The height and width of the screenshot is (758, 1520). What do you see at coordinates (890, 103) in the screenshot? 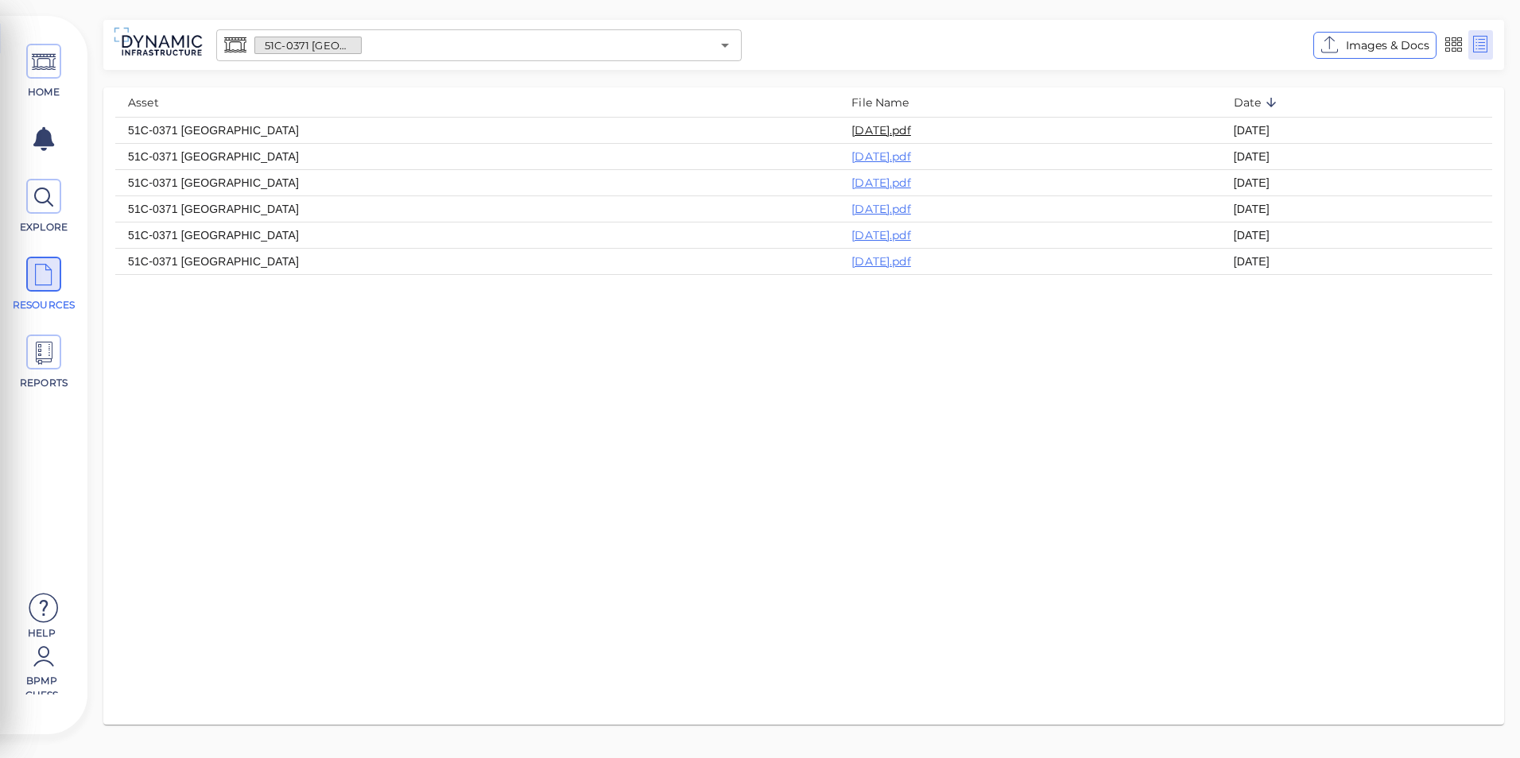
I see `span: File Name` at bounding box center [890, 103].